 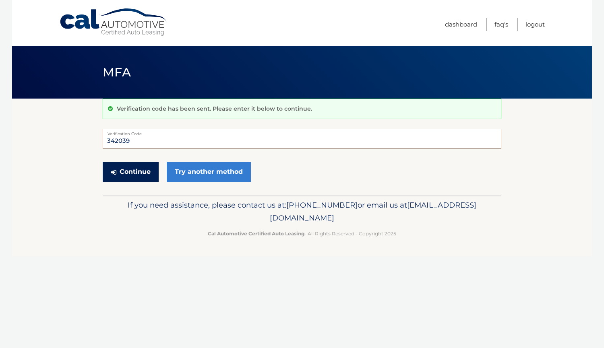 What do you see at coordinates (214, 109) in the screenshot?
I see `p: Verification code has been sent. Please enter it below to continue.` at bounding box center [214, 109].